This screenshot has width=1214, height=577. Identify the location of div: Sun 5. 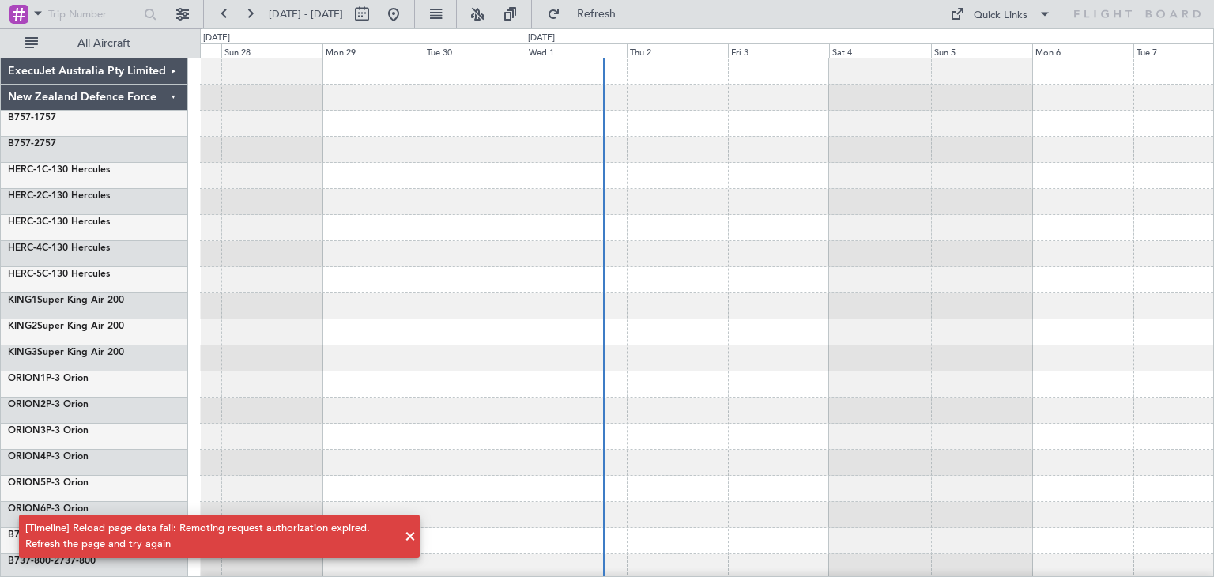
(982, 51).